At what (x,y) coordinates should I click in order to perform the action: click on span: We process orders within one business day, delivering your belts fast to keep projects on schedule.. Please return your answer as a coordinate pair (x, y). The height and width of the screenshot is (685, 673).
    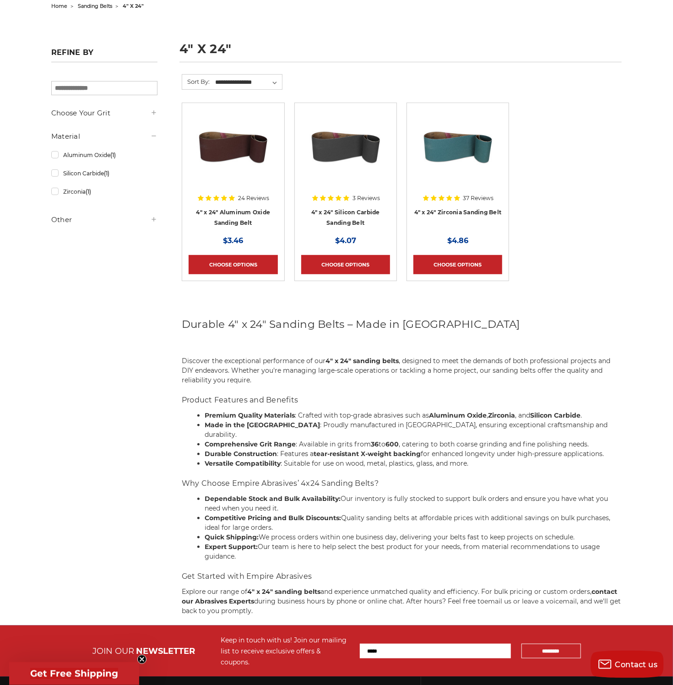
    Looking at the image, I should click on (416, 537).